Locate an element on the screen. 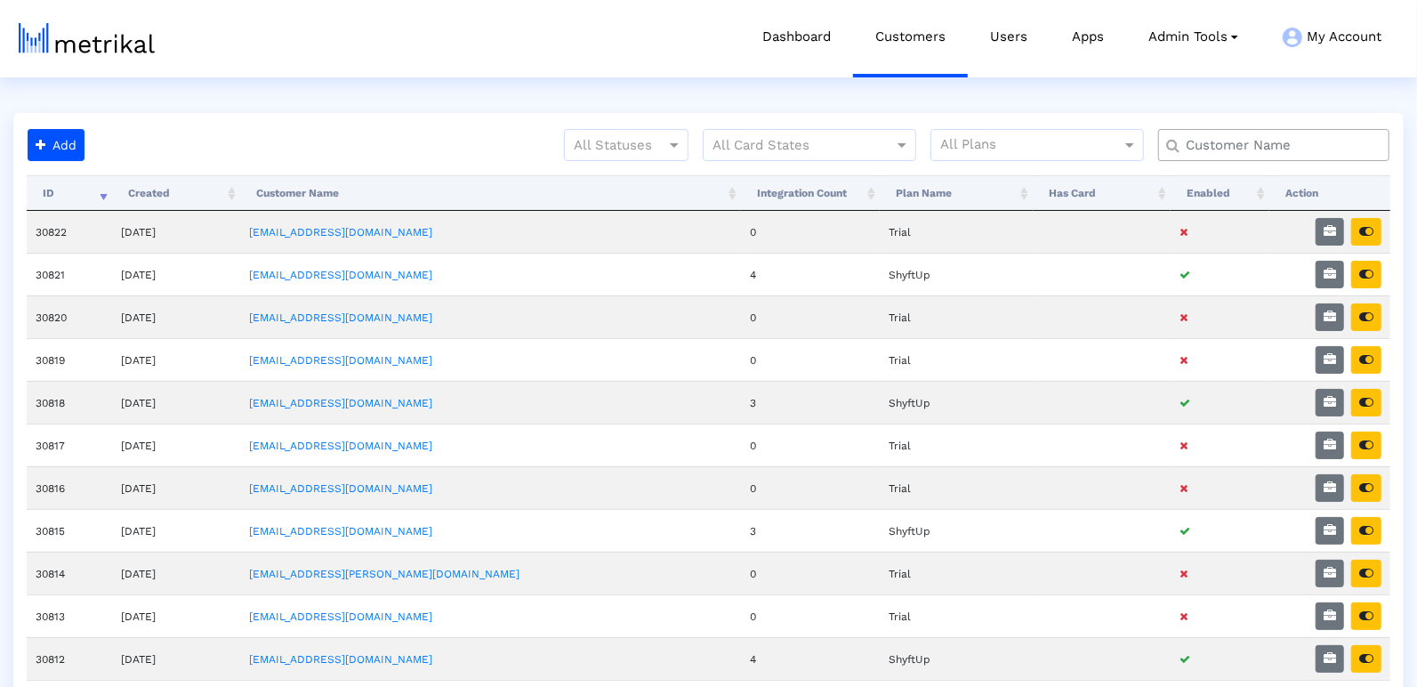 This screenshot has height=687, width=1417. th: Action is located at coordinates (1330, 193).